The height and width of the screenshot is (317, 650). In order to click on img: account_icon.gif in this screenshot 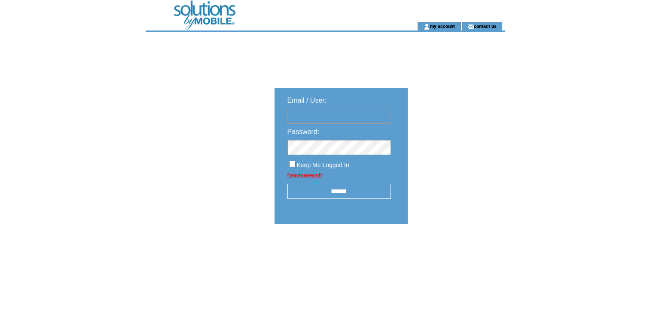, I will do `click(426, 27)`.